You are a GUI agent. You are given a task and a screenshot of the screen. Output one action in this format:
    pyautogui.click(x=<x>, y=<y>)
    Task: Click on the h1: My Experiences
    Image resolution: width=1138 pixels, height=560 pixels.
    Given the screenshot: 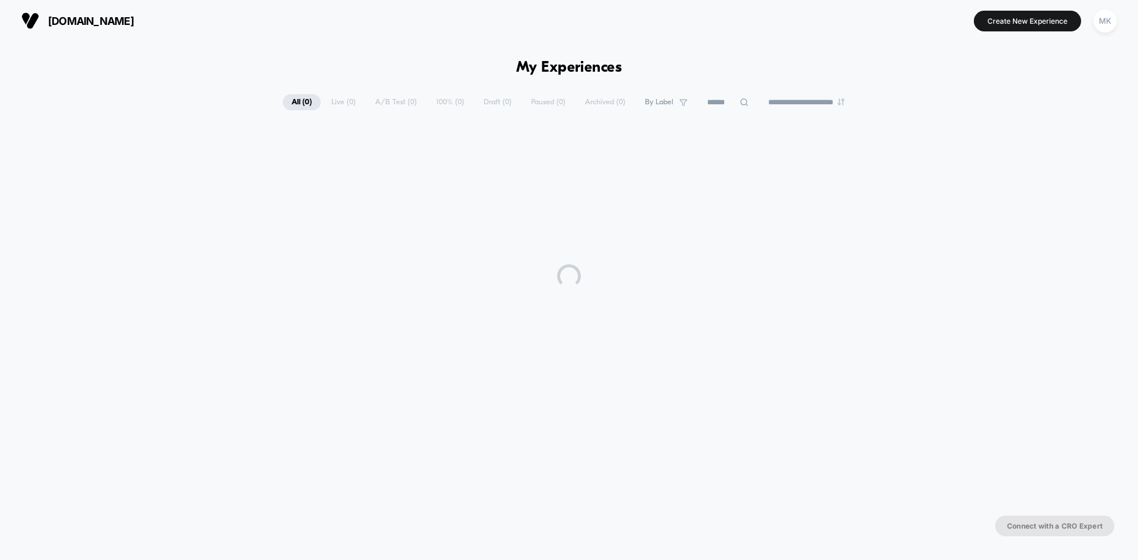 What is the action you would take?
    pyautogui.click(x=569, y=68)
    